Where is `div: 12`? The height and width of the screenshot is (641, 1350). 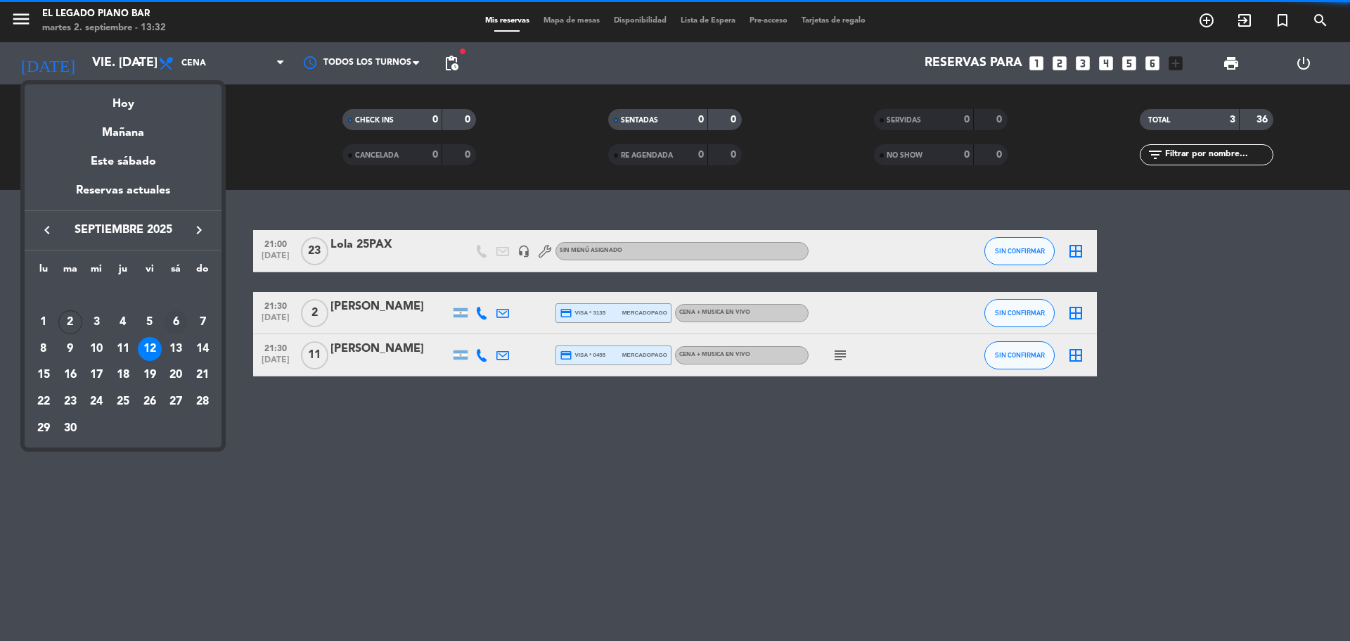
div: 12 is located at coordinates (150, 349).